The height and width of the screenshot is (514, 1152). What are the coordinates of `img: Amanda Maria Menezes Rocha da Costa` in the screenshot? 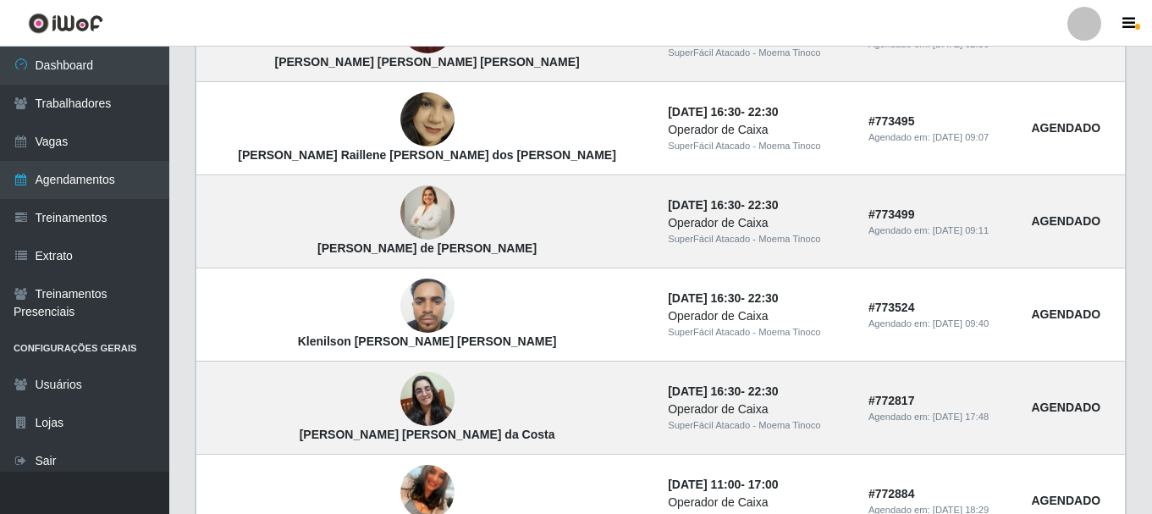 It's located at (427, 399).